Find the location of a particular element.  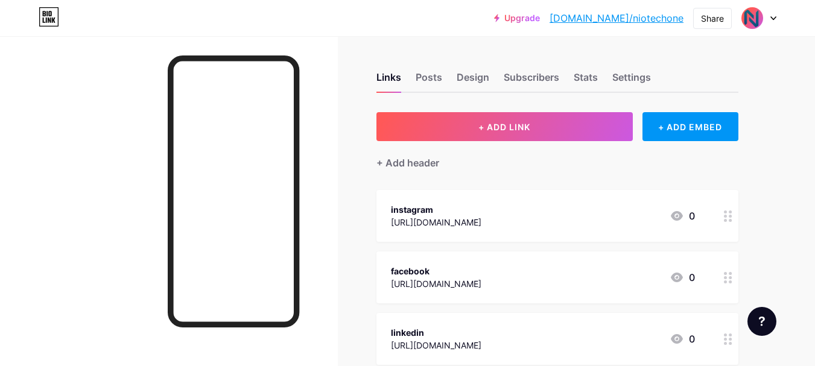

div: Design is located at coordinates (473, 81).